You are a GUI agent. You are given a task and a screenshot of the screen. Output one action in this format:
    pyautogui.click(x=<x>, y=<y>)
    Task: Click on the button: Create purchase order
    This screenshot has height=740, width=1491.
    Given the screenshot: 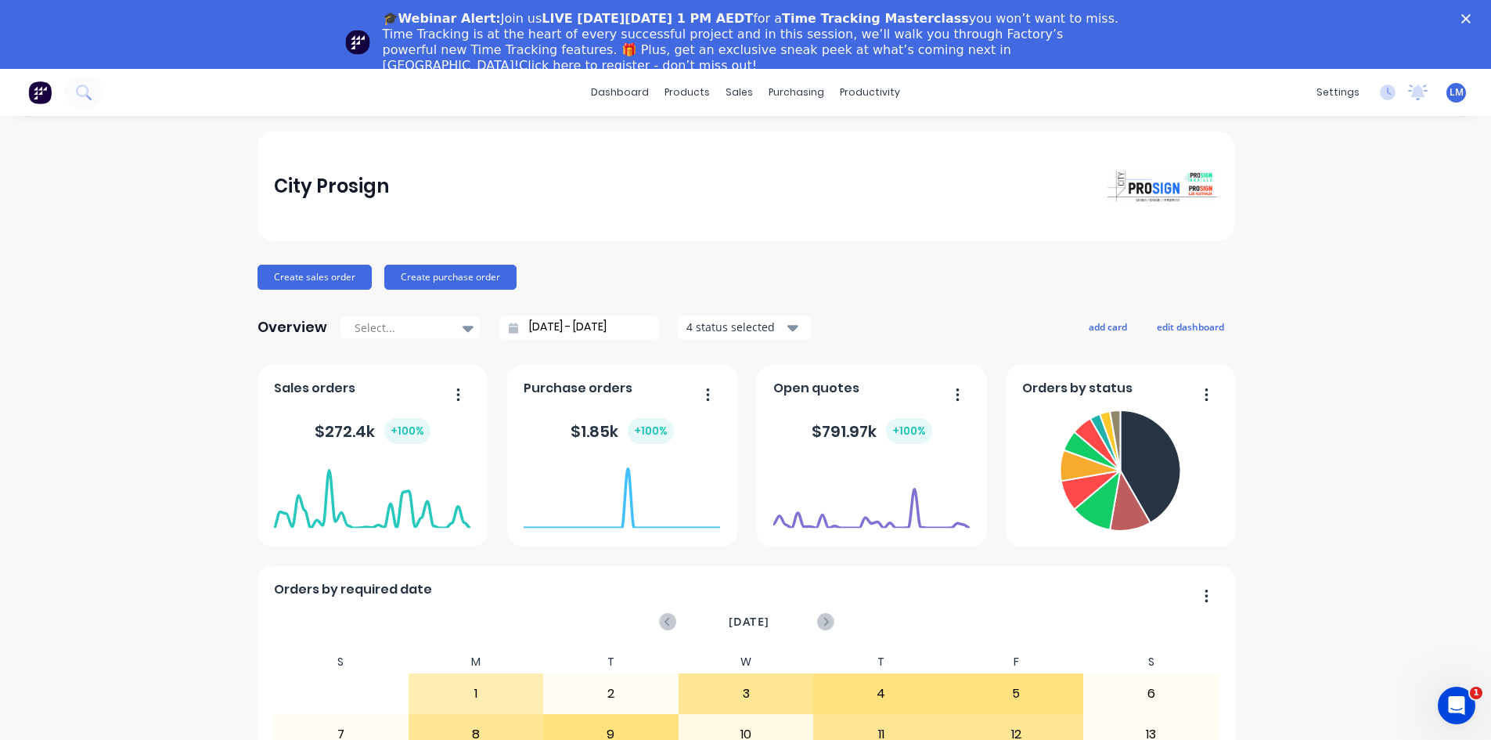 What is the action you would take?
    pyautogui.click(x=450, y=277)
    